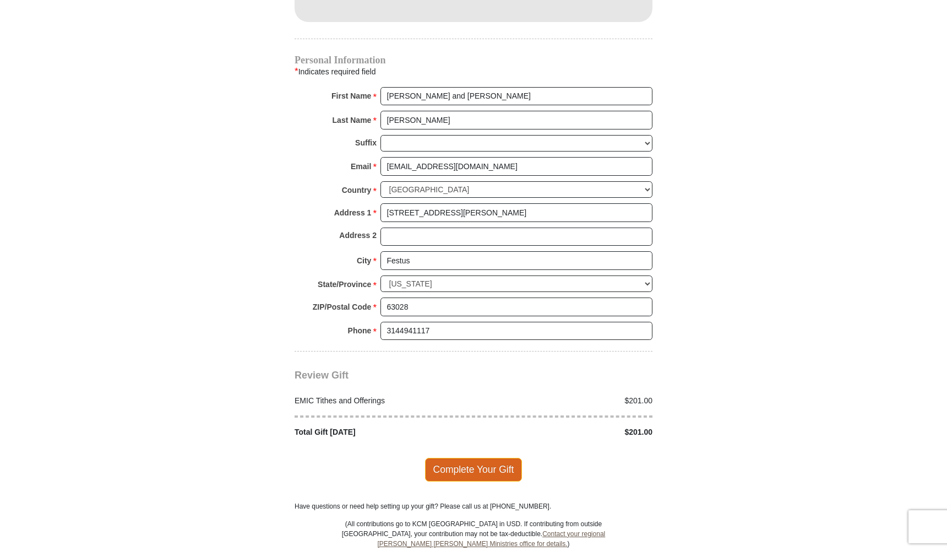 This screenshot has width=947, height=551. I want to click on strong: Address 2, so click(358, 235).